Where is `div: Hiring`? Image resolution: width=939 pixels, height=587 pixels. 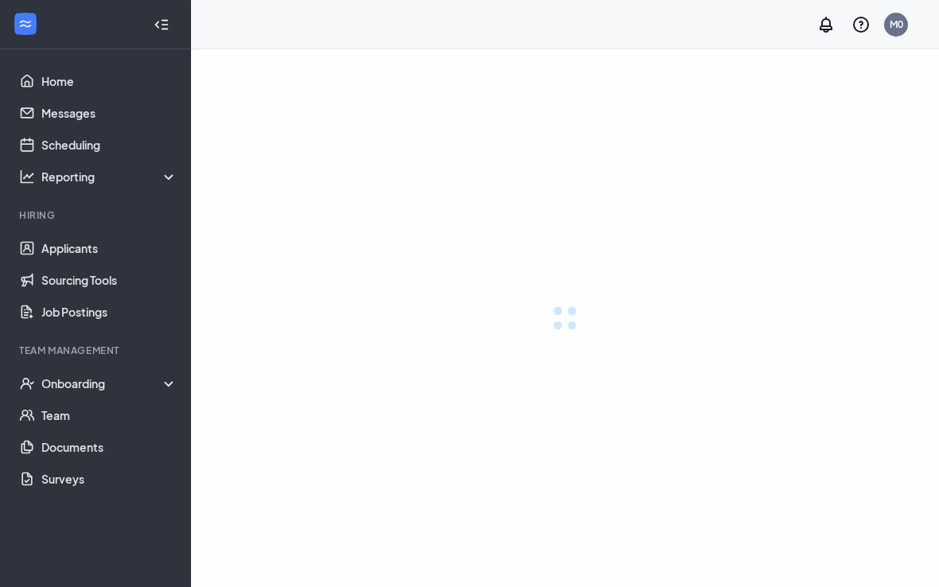 div: Hiring is located at coordinates (96, 215).